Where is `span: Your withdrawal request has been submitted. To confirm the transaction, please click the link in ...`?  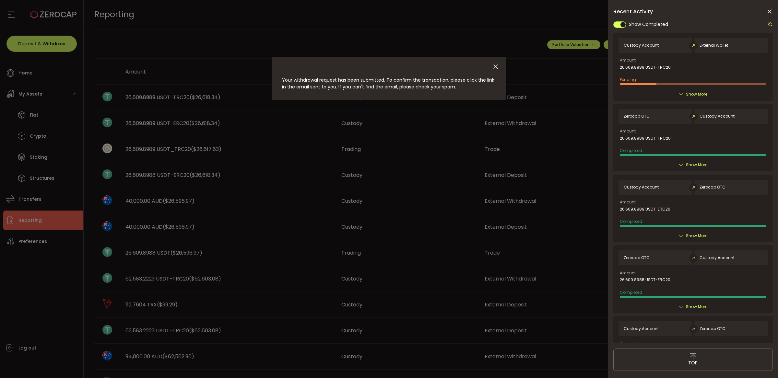
span: Your withdrawal request has been submitted. To confirm the transaction, please click the link in ... is located at coordinates (388, 83).